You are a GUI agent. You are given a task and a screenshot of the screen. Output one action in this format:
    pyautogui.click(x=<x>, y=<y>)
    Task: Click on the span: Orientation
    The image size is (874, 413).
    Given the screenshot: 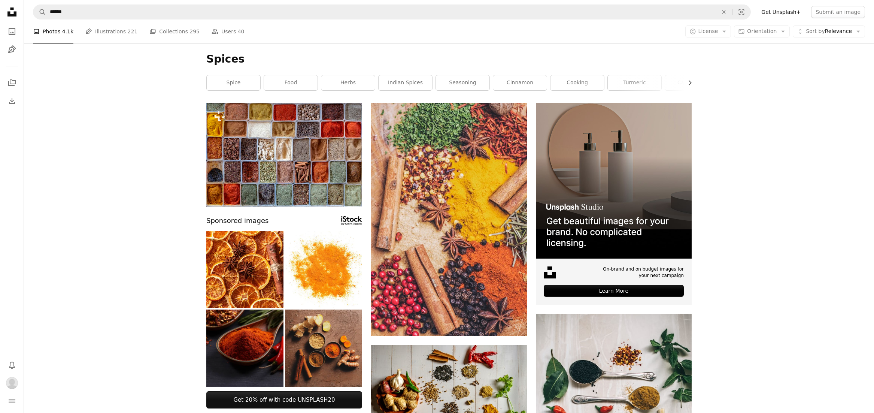 What is the action you would take?
    pyautogui.click(x=762, y=31)
    